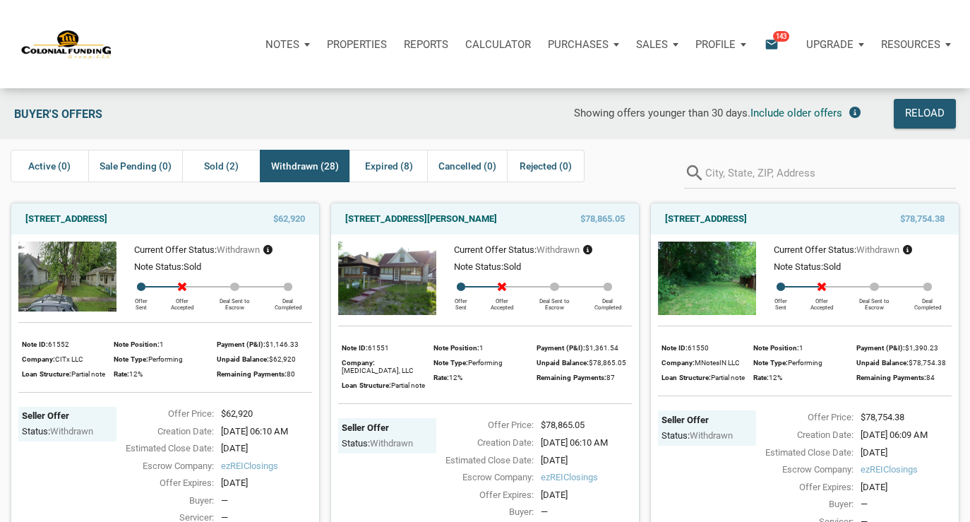 The image size is (970, 522). What do you see at coordinates (304, 166) in the screenshot?
I see `div: Withdrawn (28)` at bounding box center [304, 166].